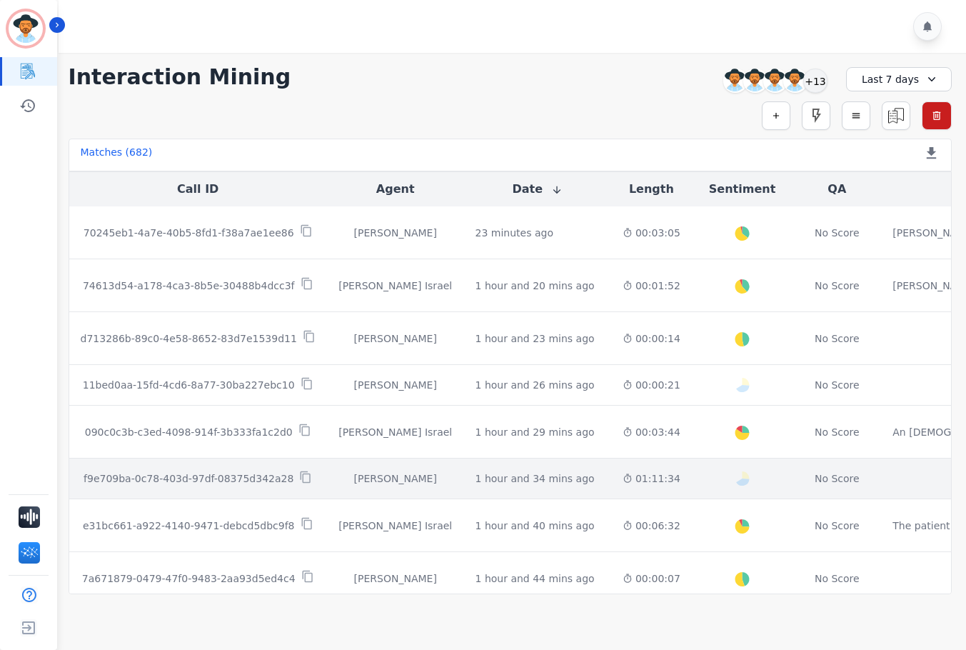 This screenshot has height=650, width=966. I want to click on button: Call ID, so click(198, 189).